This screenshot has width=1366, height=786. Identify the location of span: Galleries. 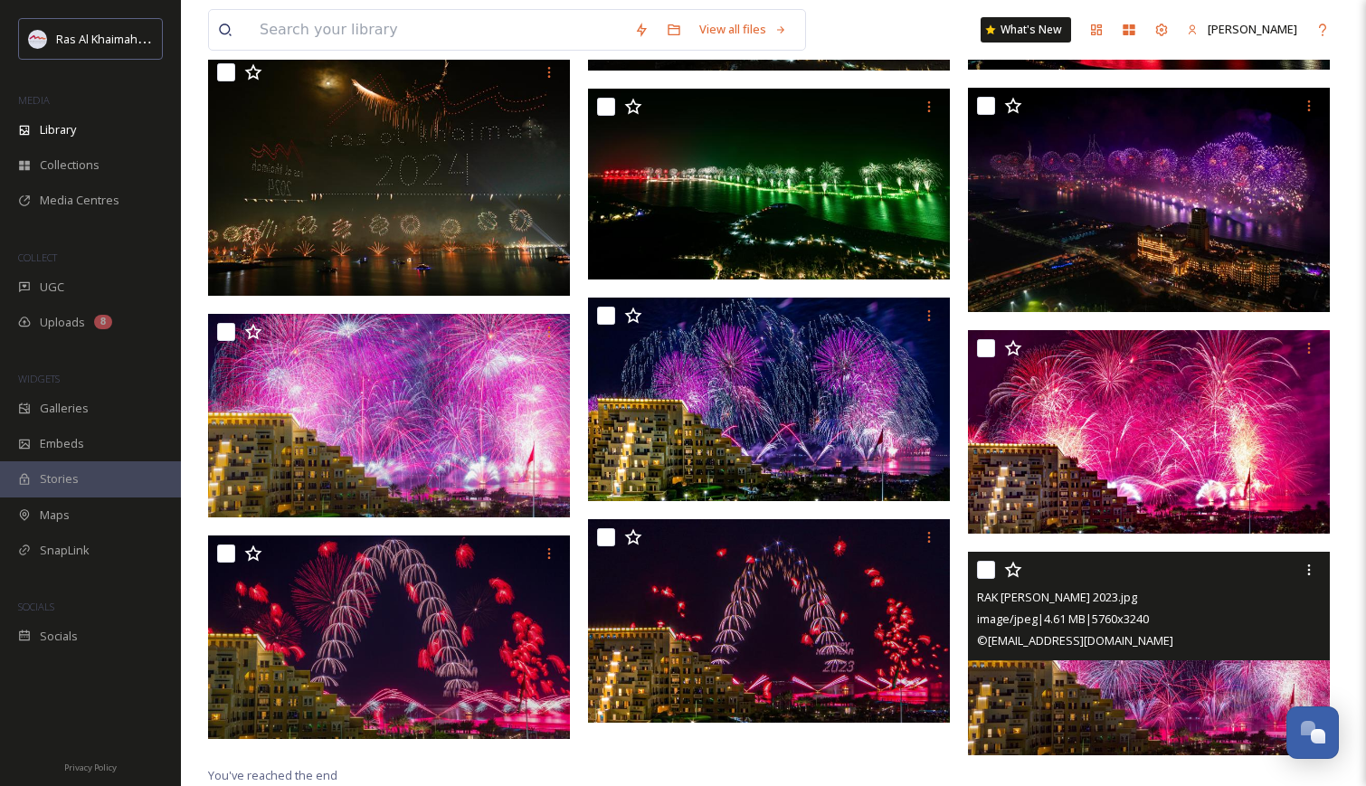
(64, 408).